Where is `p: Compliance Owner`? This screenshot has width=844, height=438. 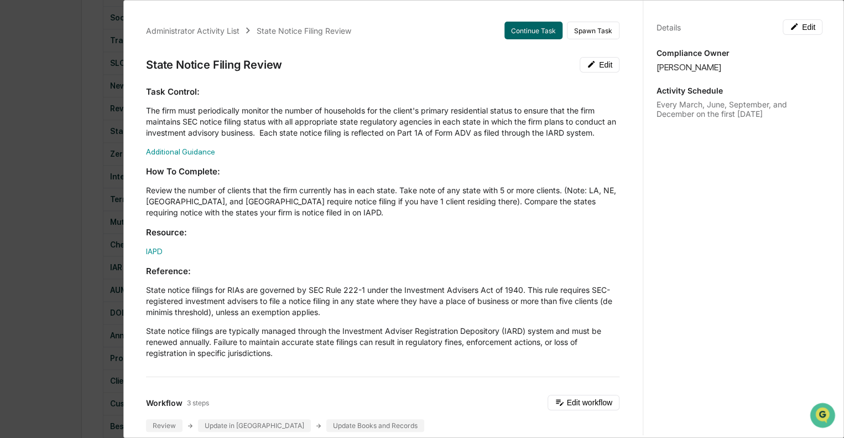 p: Compliance Owner is located at coordinates (740, 53).